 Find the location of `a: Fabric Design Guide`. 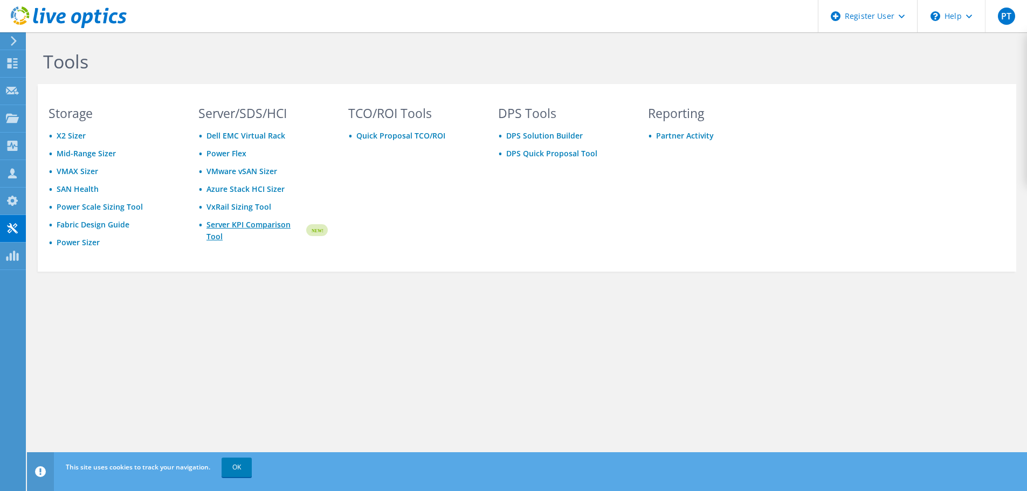

a: Fabric Design Guide is located at coordinates (93, 224).